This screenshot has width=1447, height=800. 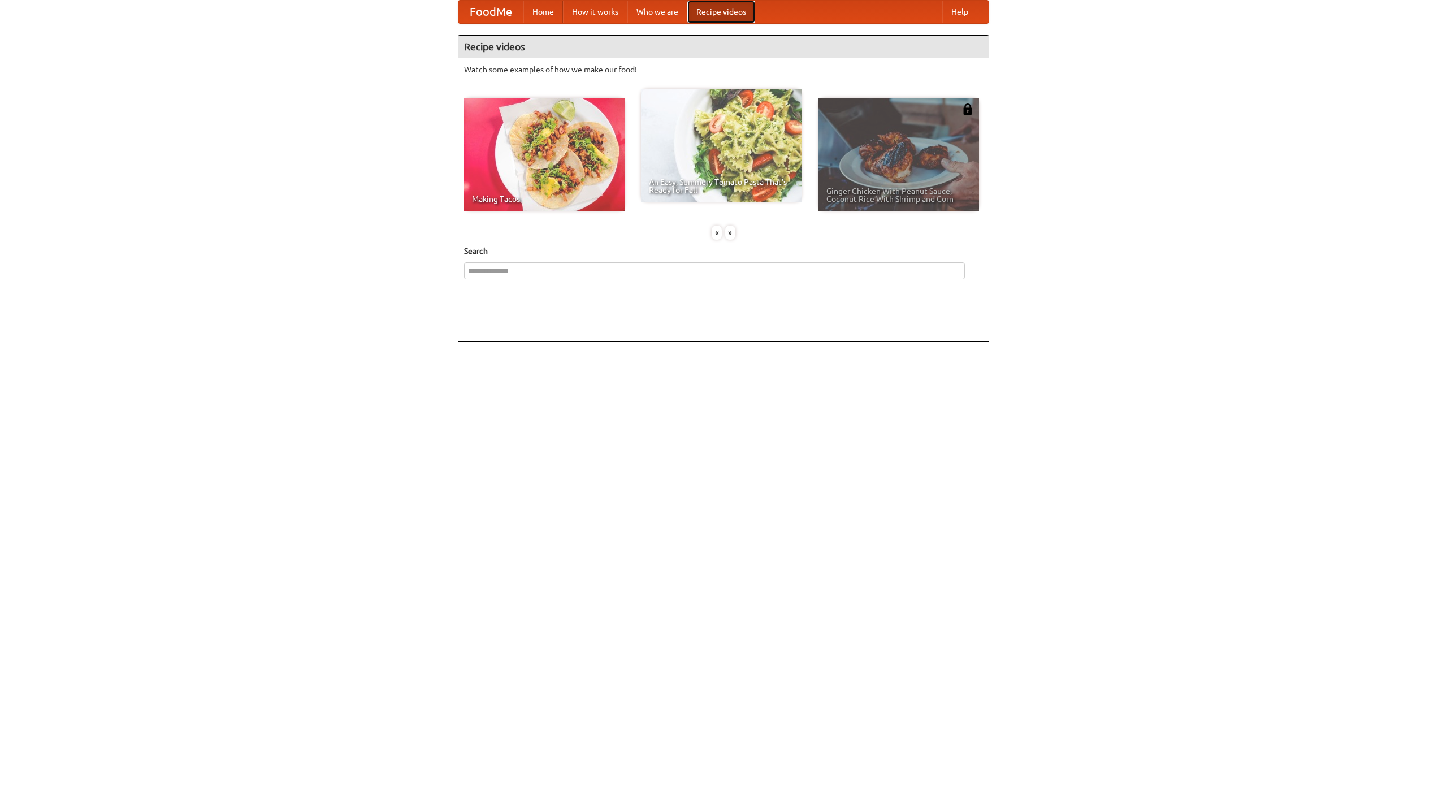 What do you see at coordinates (724, 70) in the screenshot?
I see `p: Watch some examples of how we make our food!` at bounding box center [724, 70].